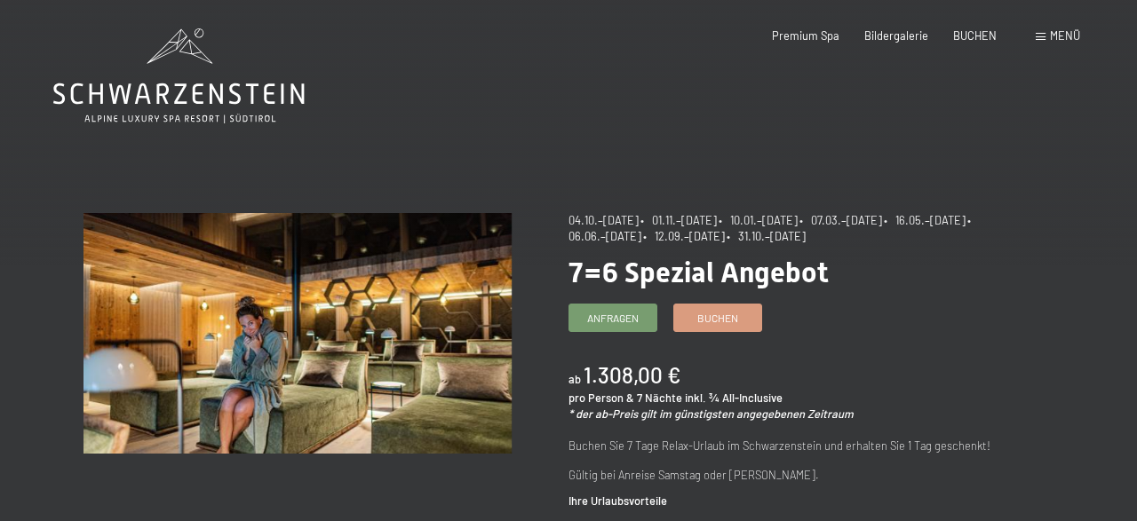 Image resolution: width=1137 pixels, height=521 pixels. What do you see at coordinates (805, 36) in the screenshot?
I see `a: Premium Spa` at bounding box center [805, 36].